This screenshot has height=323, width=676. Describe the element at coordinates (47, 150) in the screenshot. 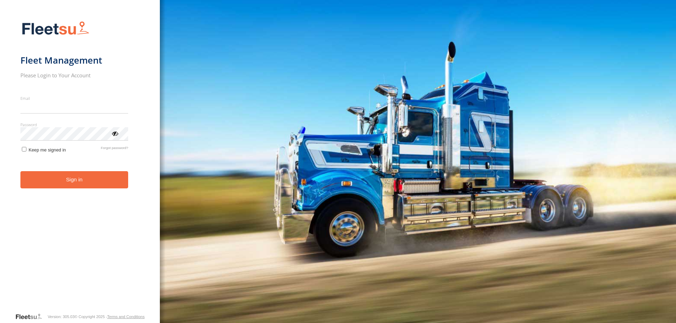

I see `span: Keep me signed in` at that location.